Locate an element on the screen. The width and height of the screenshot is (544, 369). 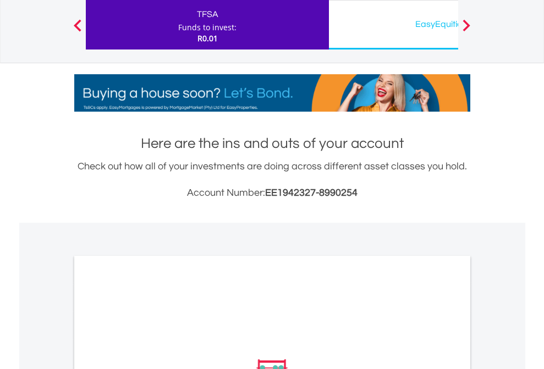
h3: Account Number: is located at coordinates (272, 193).